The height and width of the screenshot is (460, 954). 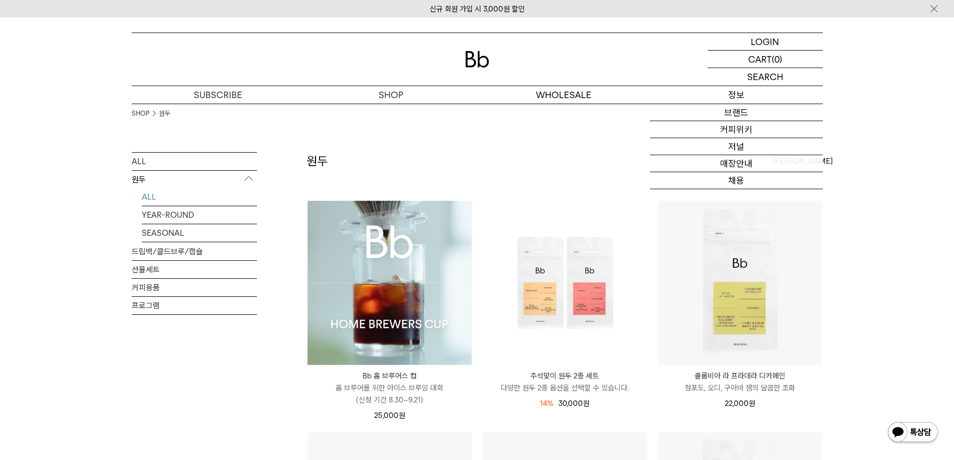 What do you see at coordinates (740, 388) in the screenshot?
I see `p: 청포도, 오디, 구아바 잼의 달콤한 조화` at bounding box center [740, 388].